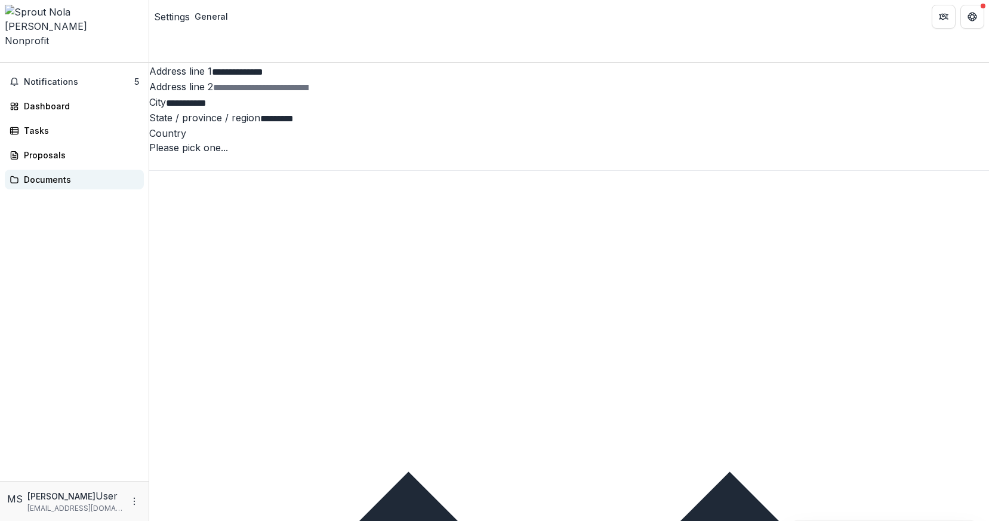 This screenshot has height=521, width=989. Describe the element at coordinates (106, 496) in the screenshot. I see `p: User` at that location.